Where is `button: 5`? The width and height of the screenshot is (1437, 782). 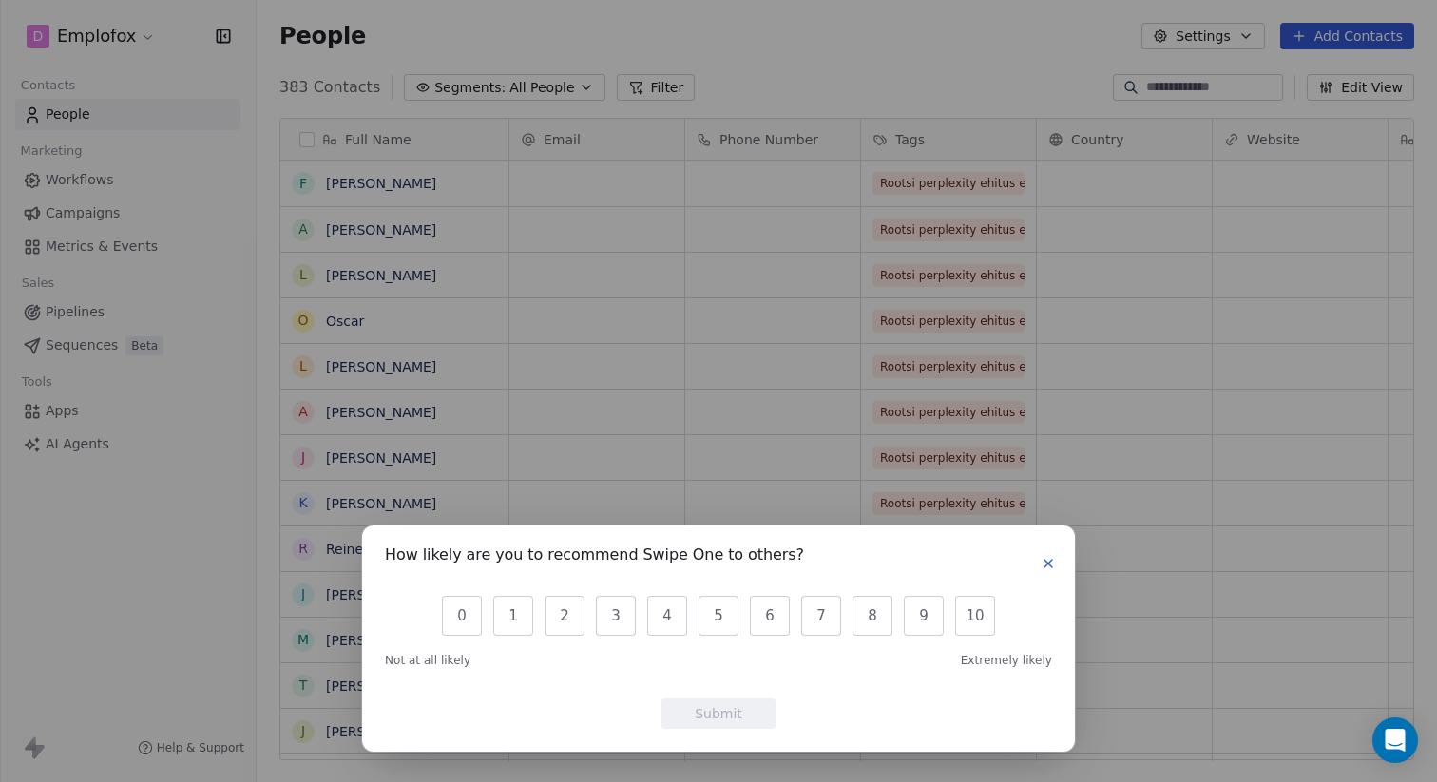 button: 5 is located at coordinates (718, 616).